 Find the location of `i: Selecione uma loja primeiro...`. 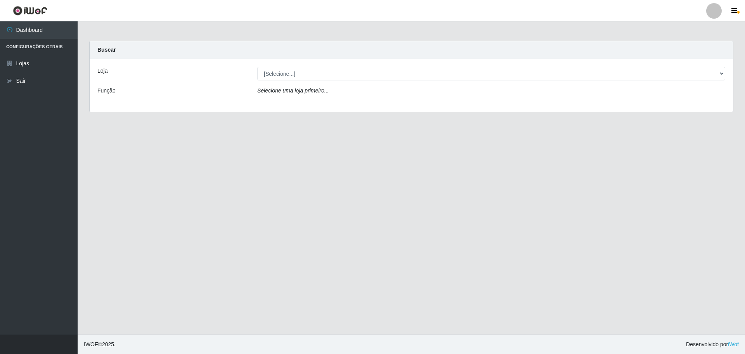

i: Selecione uma loja primeiro... is located at coordinates (293, 90).